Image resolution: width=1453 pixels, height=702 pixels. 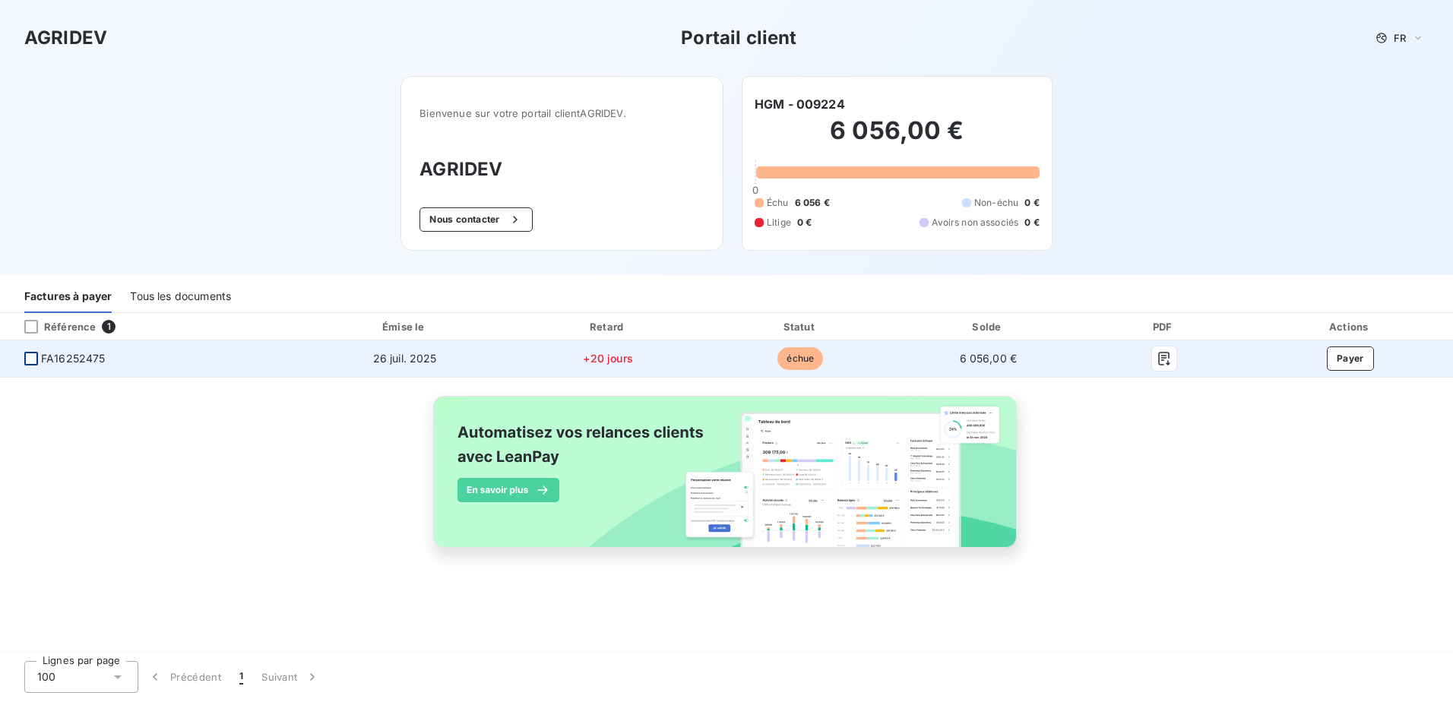 What do you see at coordinates (241, 677) in the screenshot?
I see `button: 1` at bounding box center [241, 677].